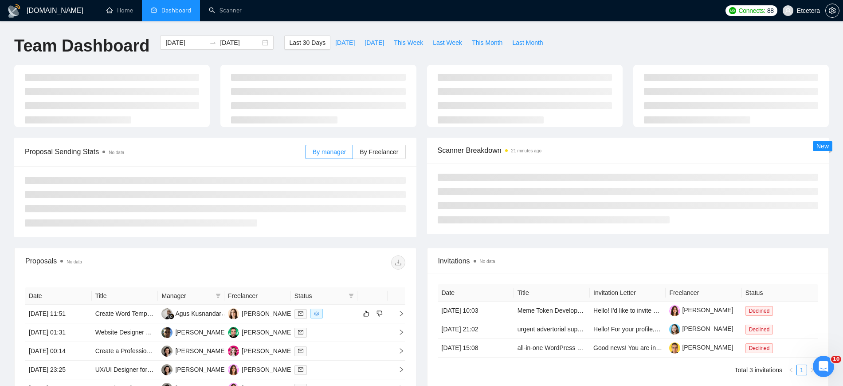  I want to click on button: like, so click(366, 313).